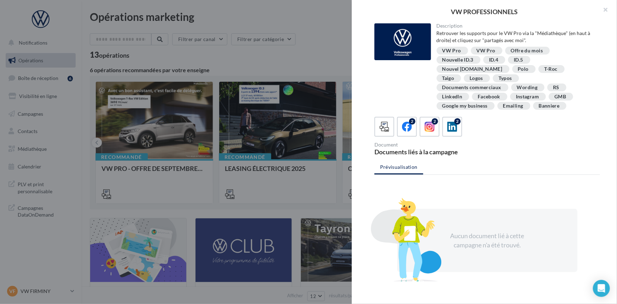 The width and height of the screenshot is (617, 304). Describe the element at coordinates (527, 97) in the screenshot. I see `div: Instagram` at that location.